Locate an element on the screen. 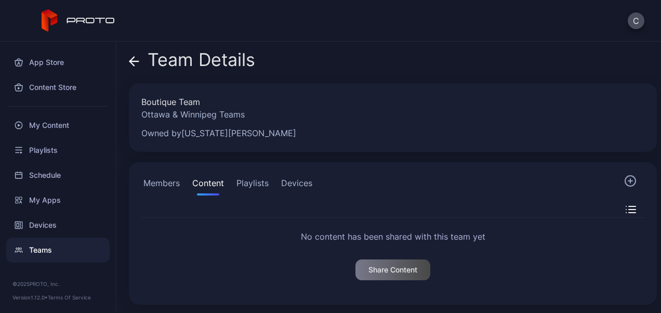  div: Schedule is located at coordinates (58, 175).